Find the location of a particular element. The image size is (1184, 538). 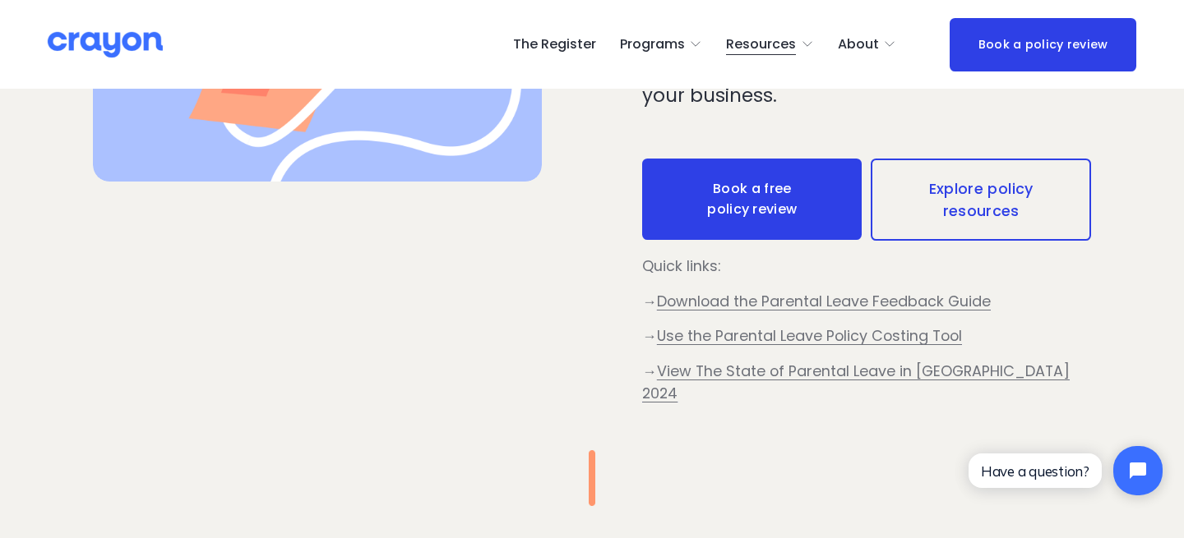

span: Resources is located at coordinates (760, 44).